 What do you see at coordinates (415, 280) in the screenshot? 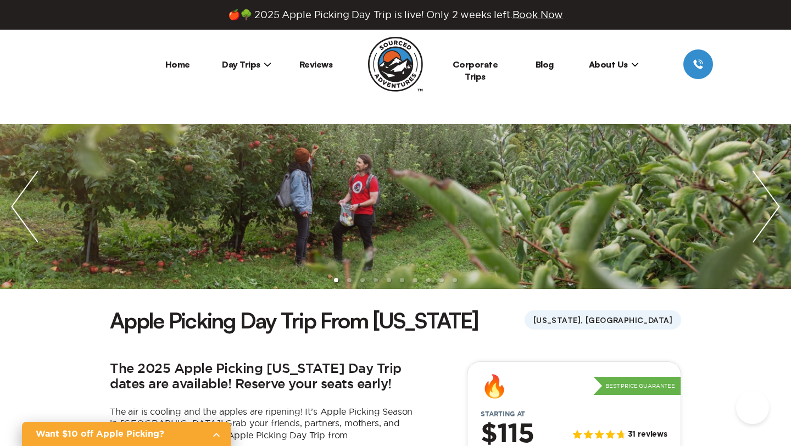
I see `li: slide item 7` at bounding box center [415, 280].